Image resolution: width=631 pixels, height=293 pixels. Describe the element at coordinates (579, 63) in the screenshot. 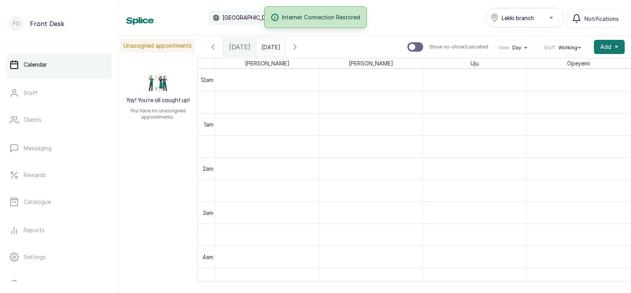

I see `span: Opeyemi` at that location.